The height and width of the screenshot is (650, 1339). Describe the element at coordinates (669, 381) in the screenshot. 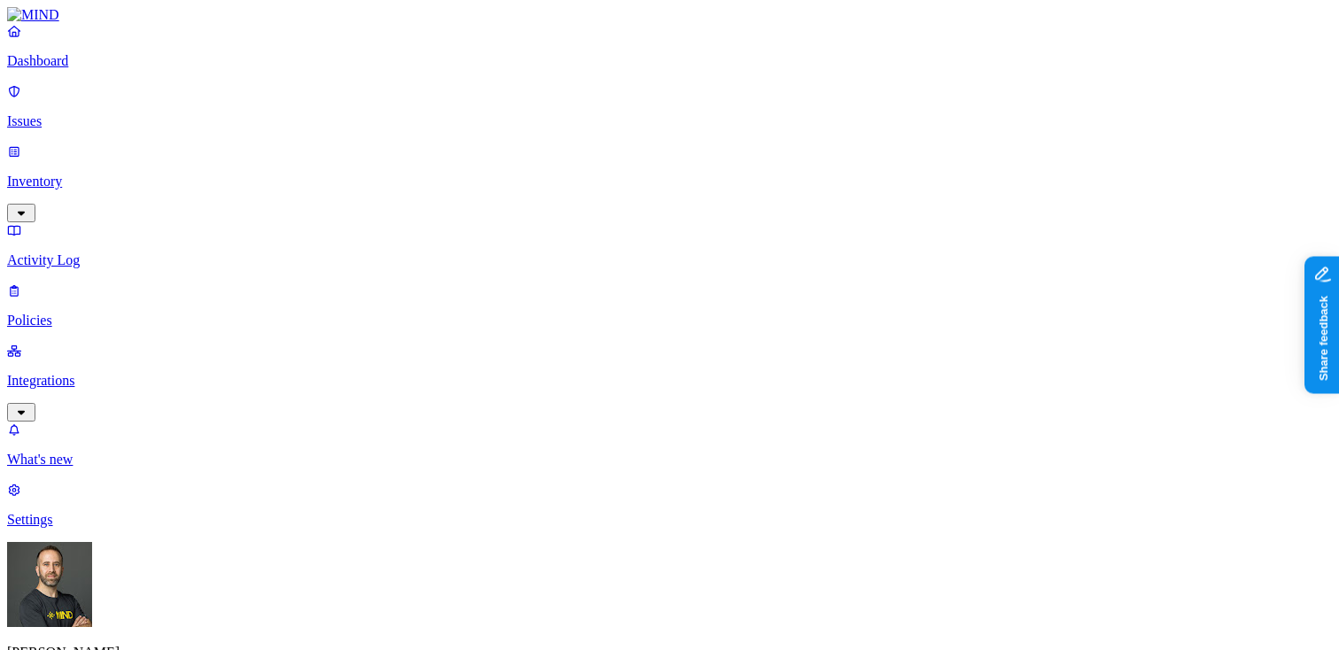

I see `a: Integrations` at that location.